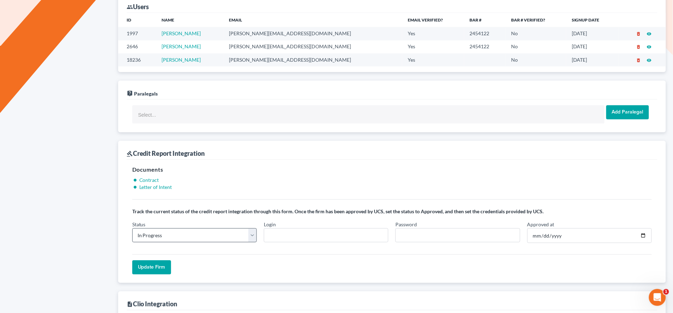  I want to click on div: Users, so click(138, 7).